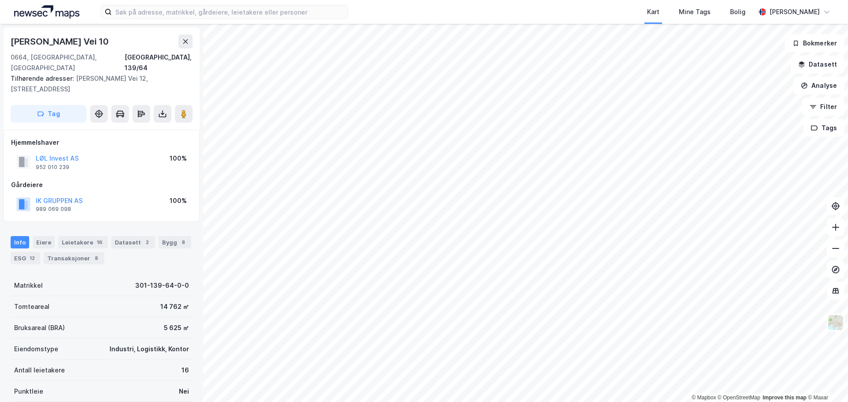 The height and width of the screenshot is (402, 848). Describe the element at coordinates (695, 12) in the screenshot. I see `div: Mine Tags` at that location.